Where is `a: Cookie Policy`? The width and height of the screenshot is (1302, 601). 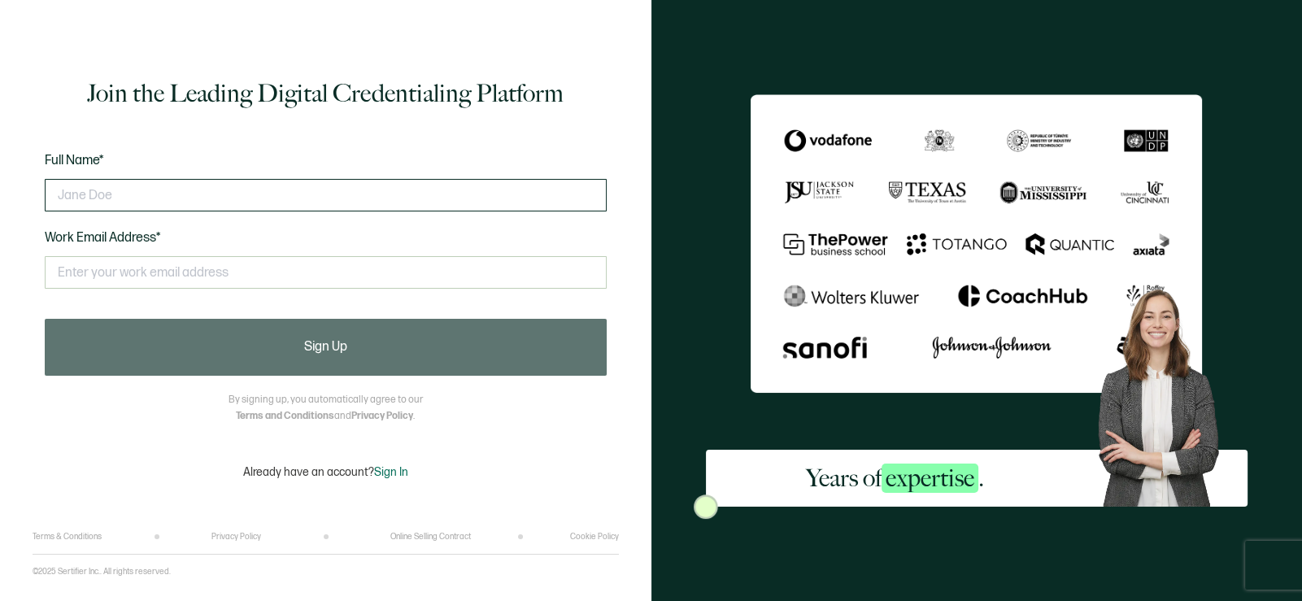 a: Cookie Policy is located at coordinates (594, 537).